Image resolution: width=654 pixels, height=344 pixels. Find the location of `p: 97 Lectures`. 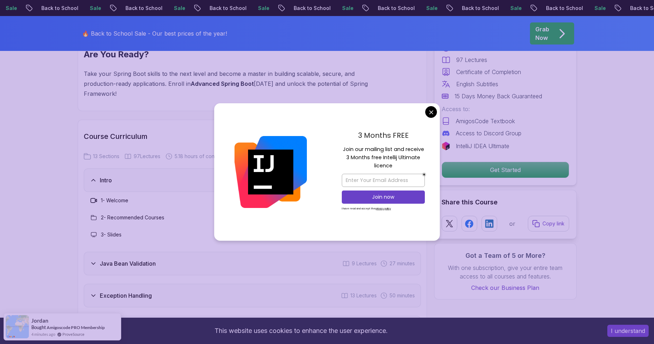

p: 97 Lectures is located at coordinates (471, 60).